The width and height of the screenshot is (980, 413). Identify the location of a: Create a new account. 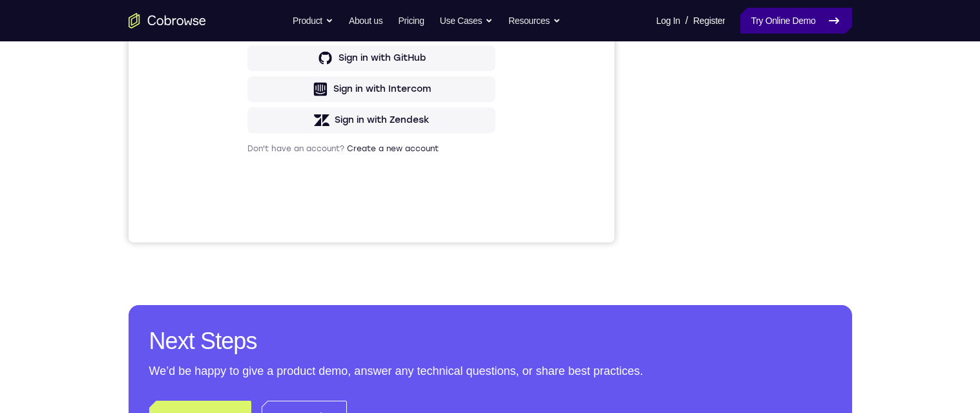
(264, 339).